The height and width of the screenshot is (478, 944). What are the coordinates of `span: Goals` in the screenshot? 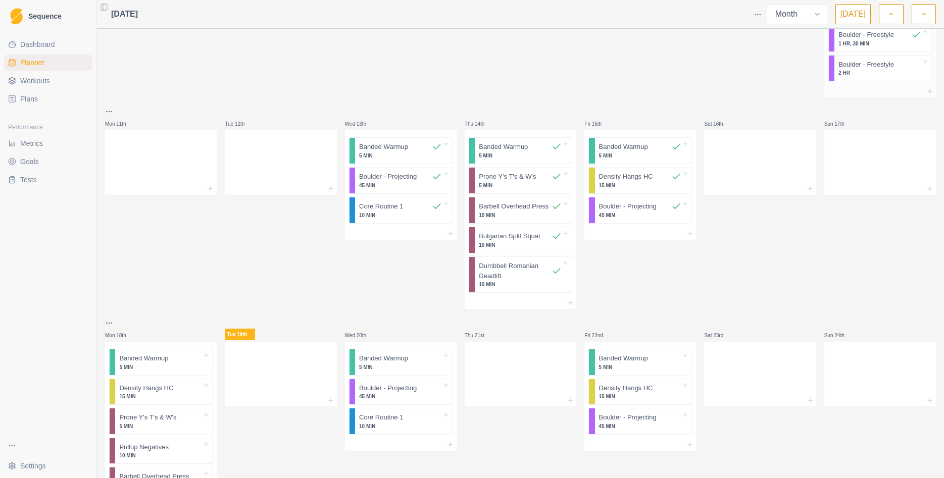 It's located at (29, 162).